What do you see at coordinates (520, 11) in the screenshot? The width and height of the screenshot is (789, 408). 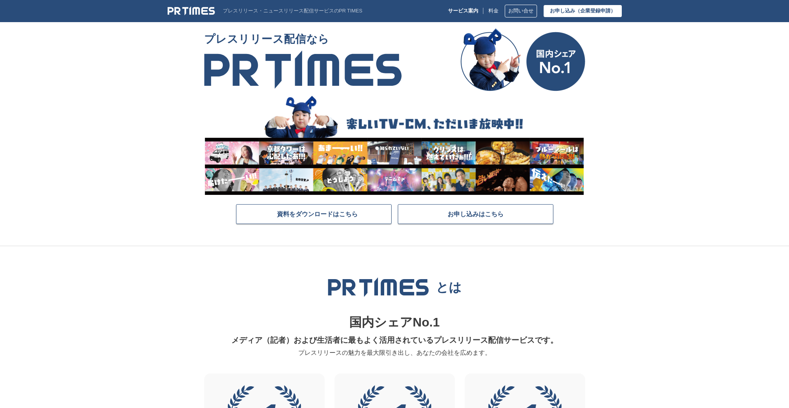 I see `a: お問い合せ` at bounding box center [520, 11].